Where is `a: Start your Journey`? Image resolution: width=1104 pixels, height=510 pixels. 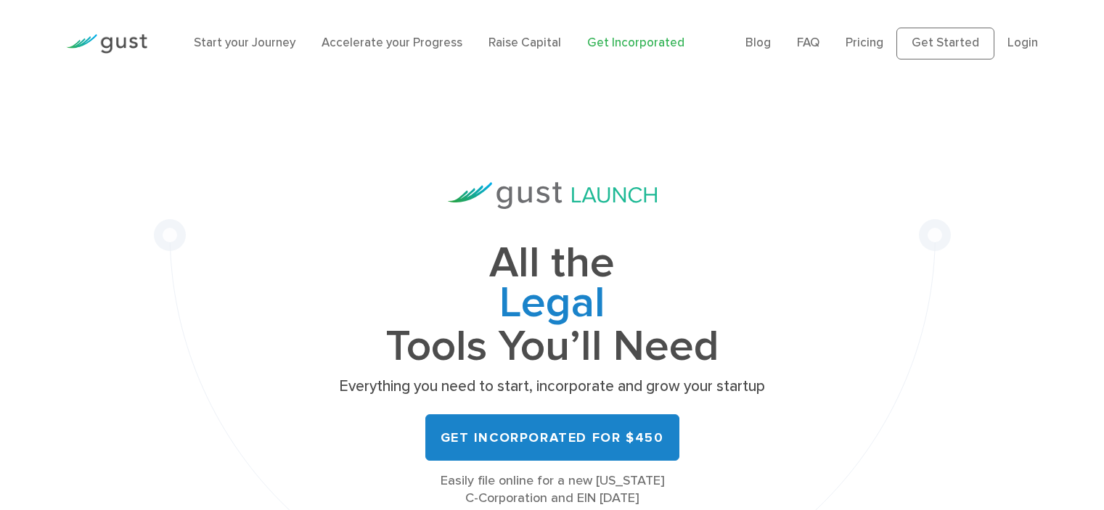
a: Start your Journey is located at coordinates (245, 43).